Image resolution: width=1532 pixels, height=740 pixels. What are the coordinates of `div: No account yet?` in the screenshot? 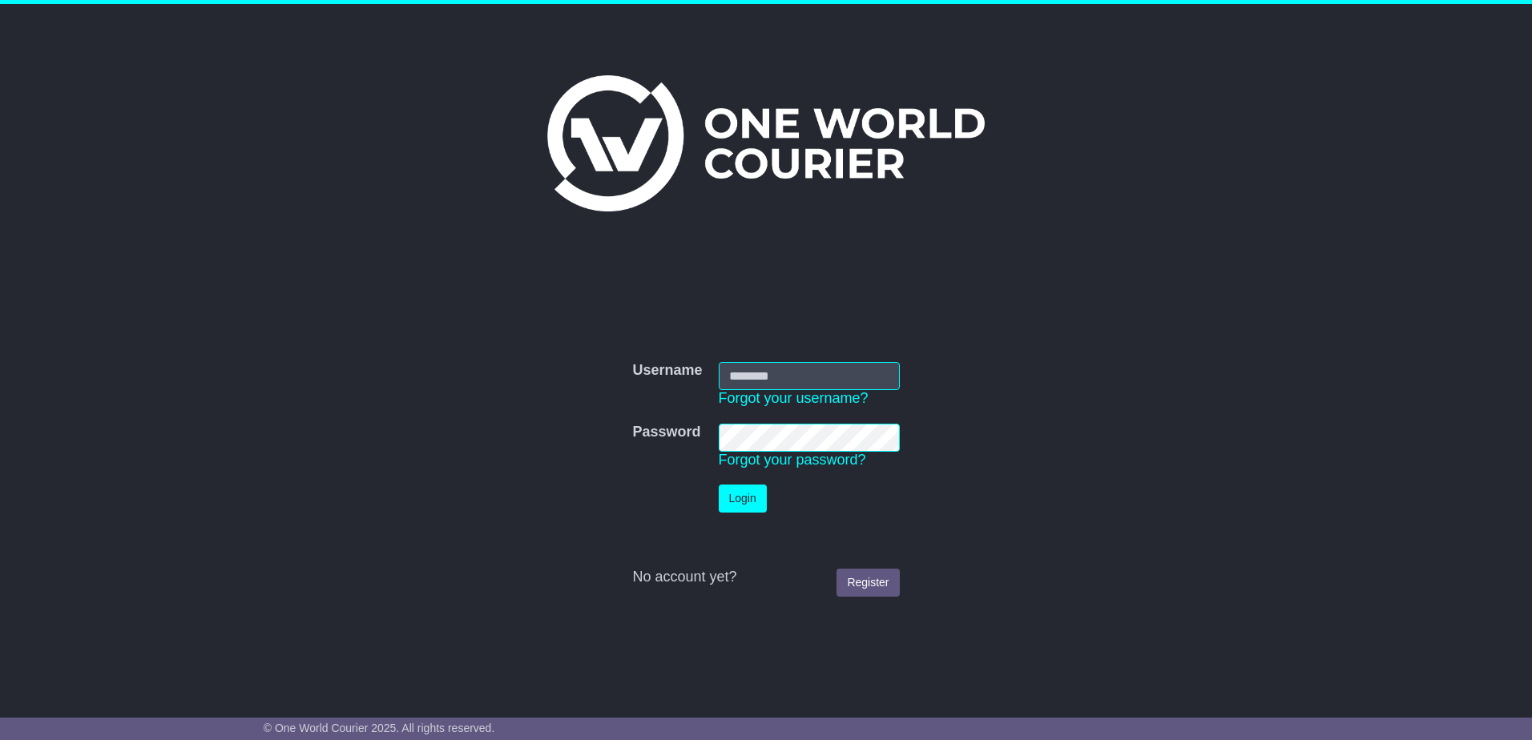 It's located at (765, 578).